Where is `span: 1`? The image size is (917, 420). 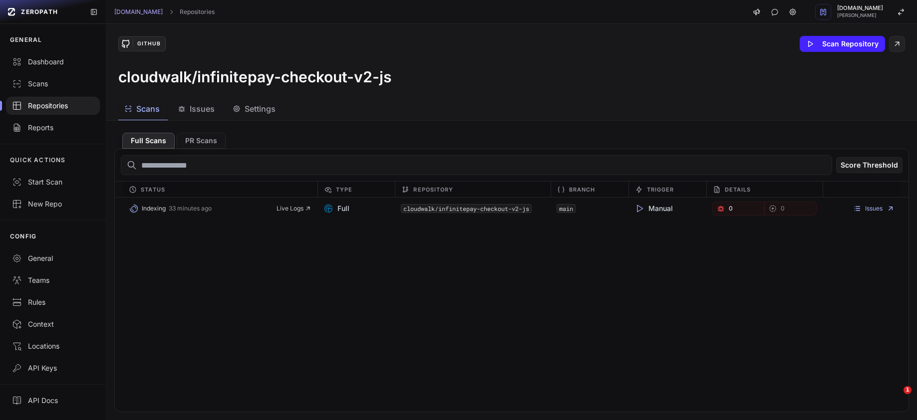
span: 1 is located at coordinates (908, 390).